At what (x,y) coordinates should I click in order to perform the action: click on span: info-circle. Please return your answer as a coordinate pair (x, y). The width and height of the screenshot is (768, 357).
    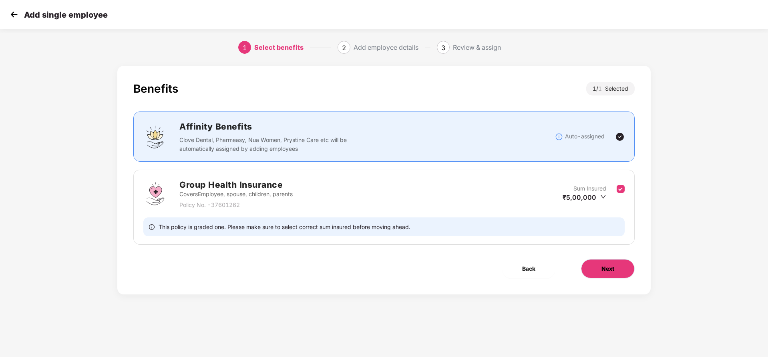
    Looking at the image, I should click on (152, 226).